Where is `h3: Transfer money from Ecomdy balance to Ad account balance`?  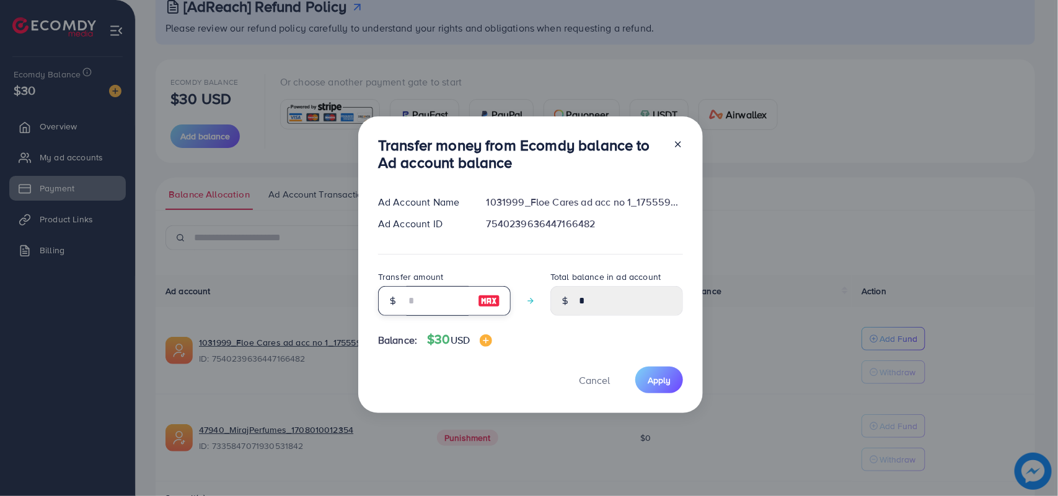
h3: Transfer money from Ecomdy balance to Ad account balance is located at coordinates (521, 154).